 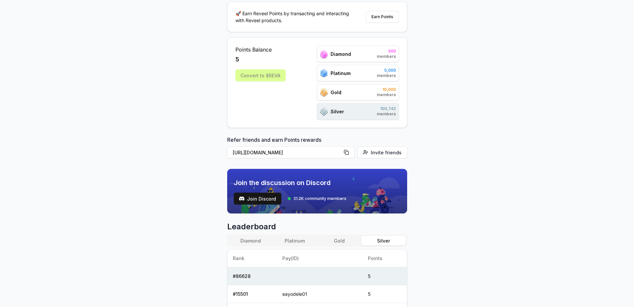 What do you see at coordinates (252, 258) in the screenshot?
I see `th: Rank` at bounding box center [252, 258].